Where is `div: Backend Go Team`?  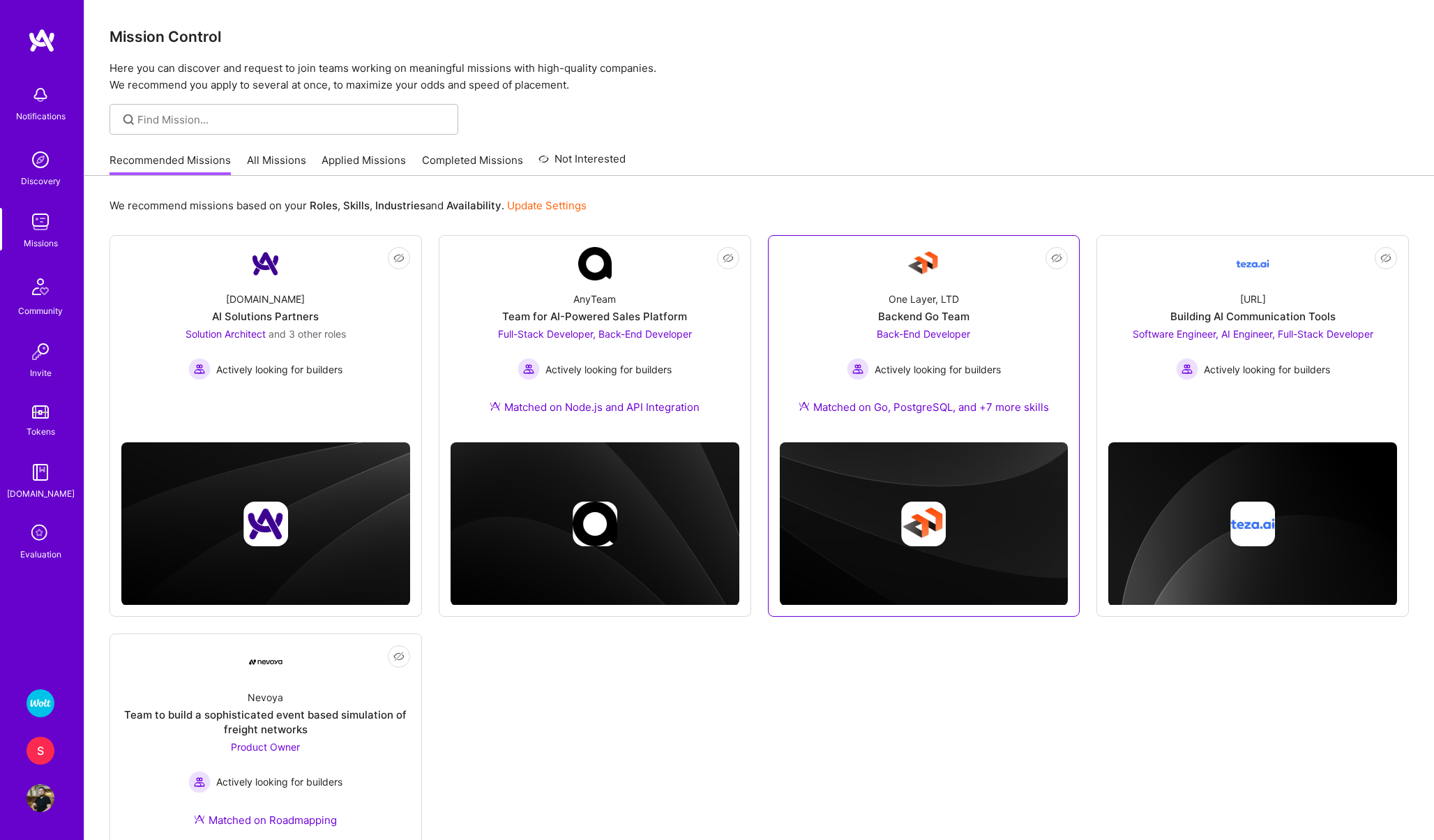
div: Backend Go Team is located at coordinates (924, 315).